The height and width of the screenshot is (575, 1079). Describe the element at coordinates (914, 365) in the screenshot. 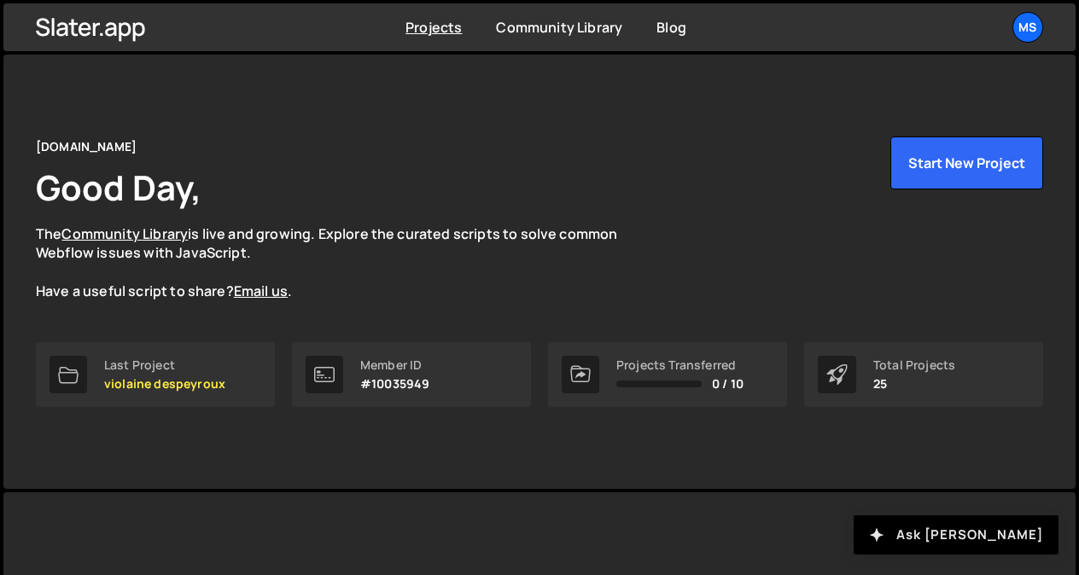

I see `div: Total Projects` at that location.